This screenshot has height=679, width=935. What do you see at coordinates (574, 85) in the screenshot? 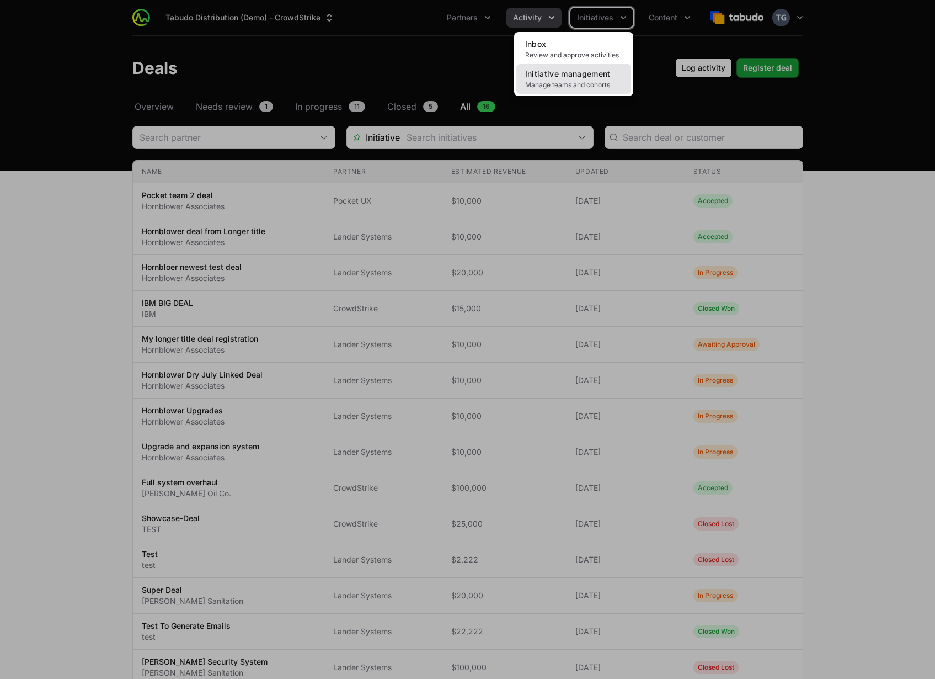
I see `span: Manage teams and cohorts` at bounding box center [574, 85].